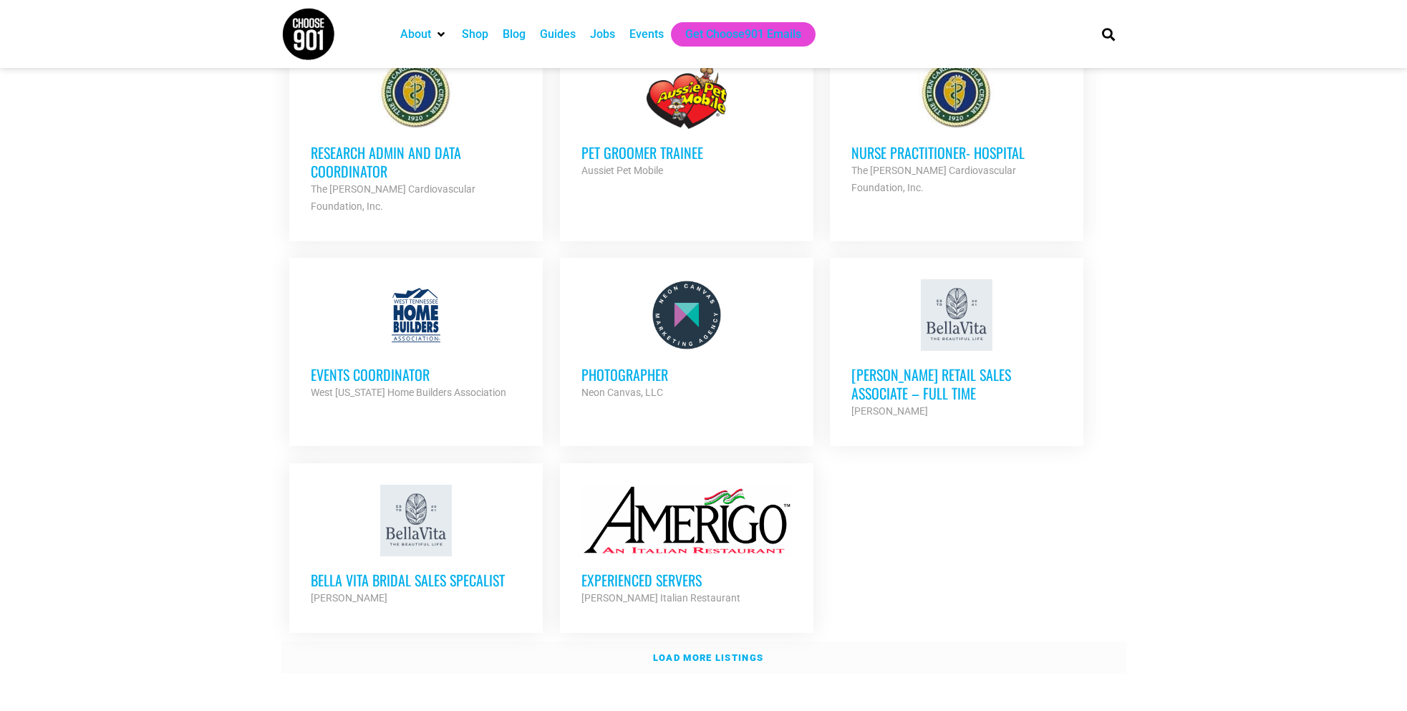  I want to click on a: Pet Groomer Trainee Aussiet Pet Mobile, so click(687, 118).